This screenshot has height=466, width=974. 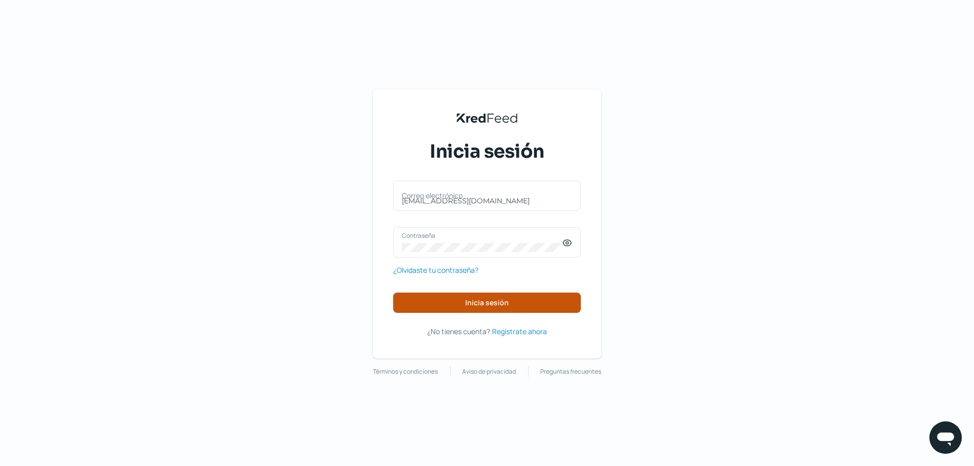 What do you see at coordinates (570, 372) in the screenshot?
I see `a: Preguntas frecuentes` at bounding box center [570, 372].